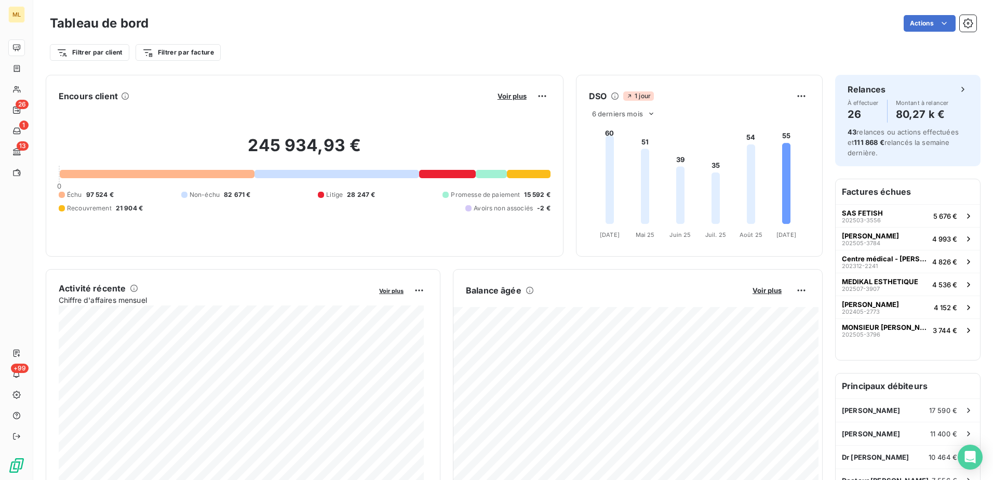  Describe the element at coordinates (862, 213) in the screenshot. I see `span: SAS FETISH` at that location.